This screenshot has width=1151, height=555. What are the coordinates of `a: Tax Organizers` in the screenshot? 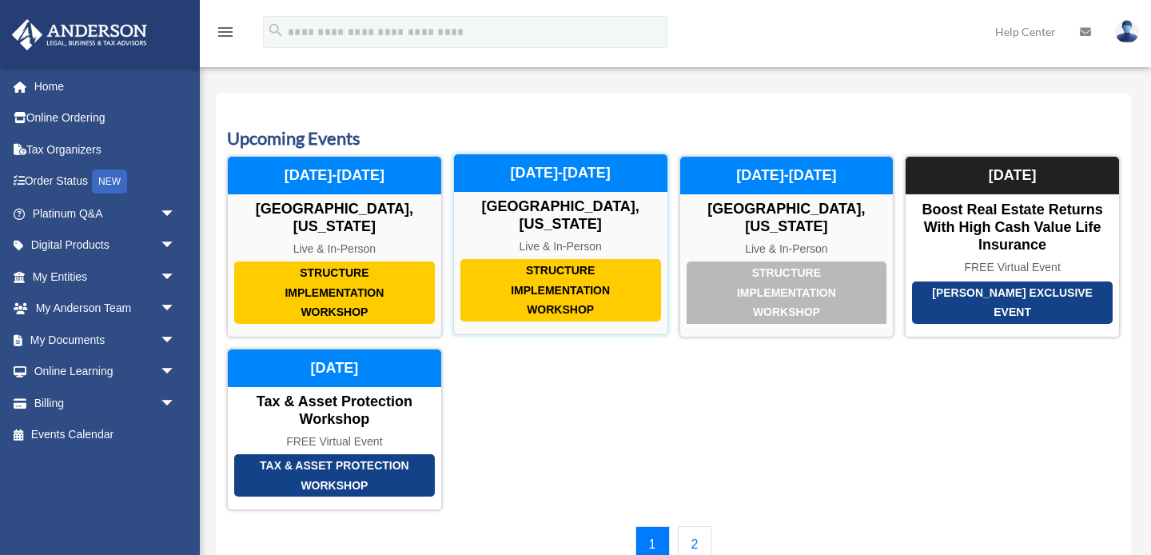 It's located at (106, 150).